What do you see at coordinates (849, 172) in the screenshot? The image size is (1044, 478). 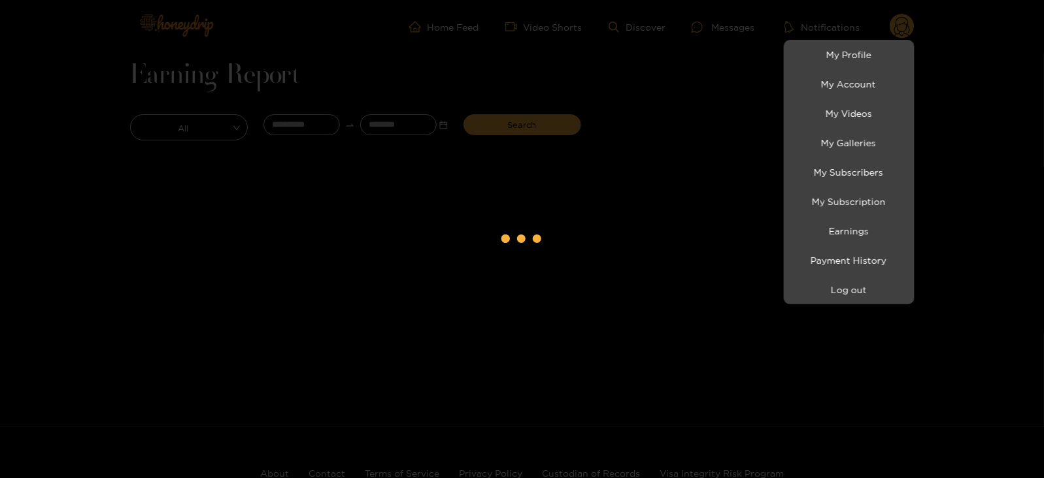 I see `a: My Subscribers` at bounding box center [849, 172].